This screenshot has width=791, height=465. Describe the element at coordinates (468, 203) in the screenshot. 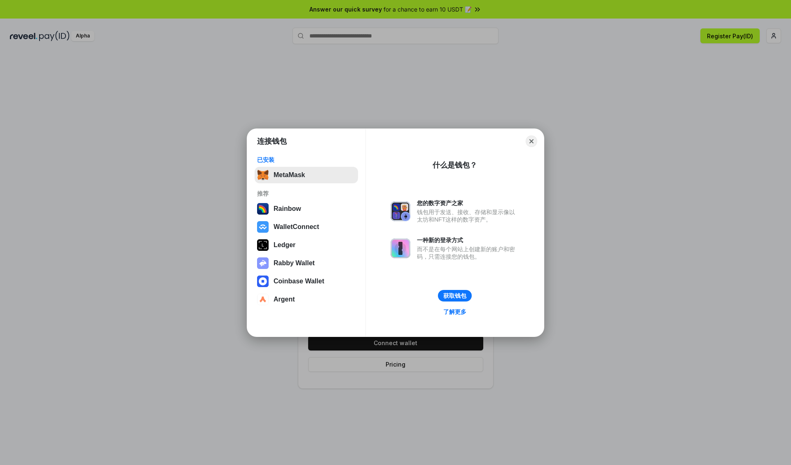

I see `div: 您的数字资产之家` at that location.